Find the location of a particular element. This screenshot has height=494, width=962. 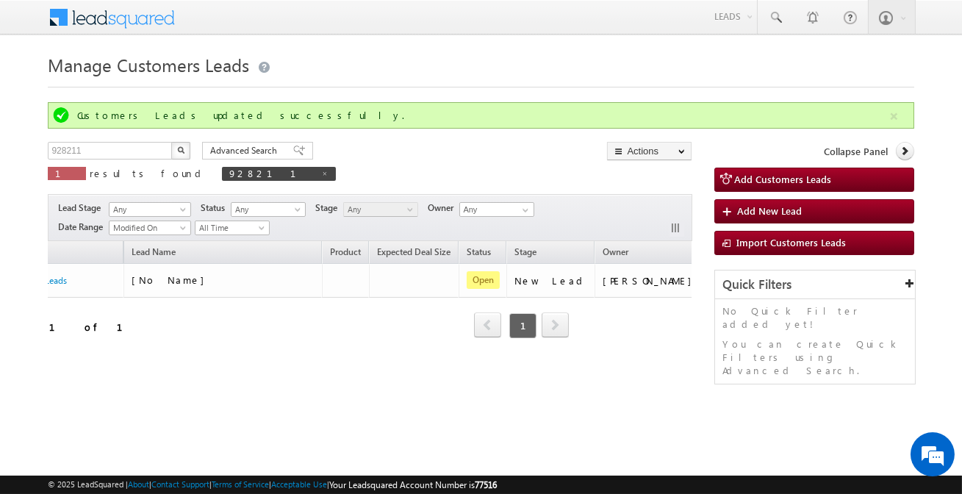

span: Status is located at coordinates (215, 208).